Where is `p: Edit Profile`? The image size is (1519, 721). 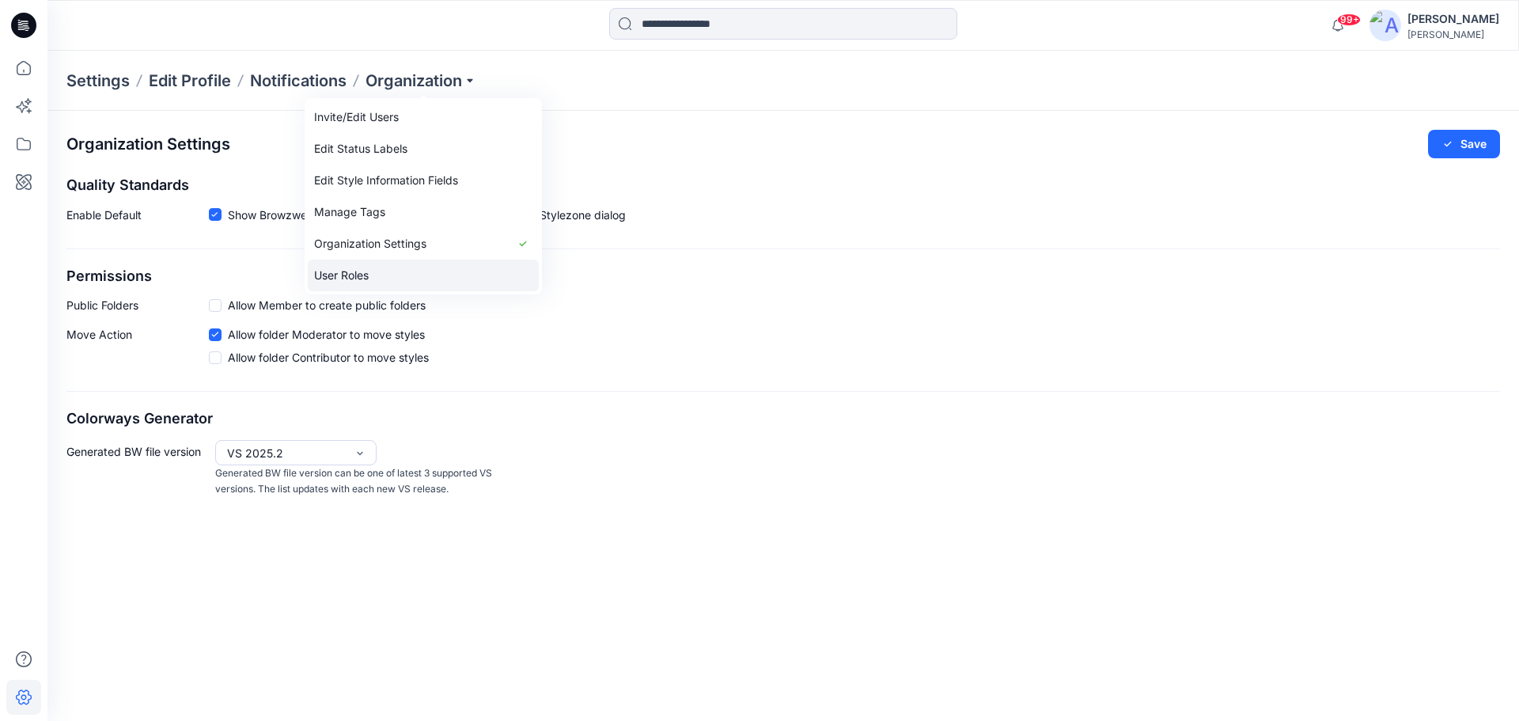
p: Edit Profile is located at coordinates (190, 81).